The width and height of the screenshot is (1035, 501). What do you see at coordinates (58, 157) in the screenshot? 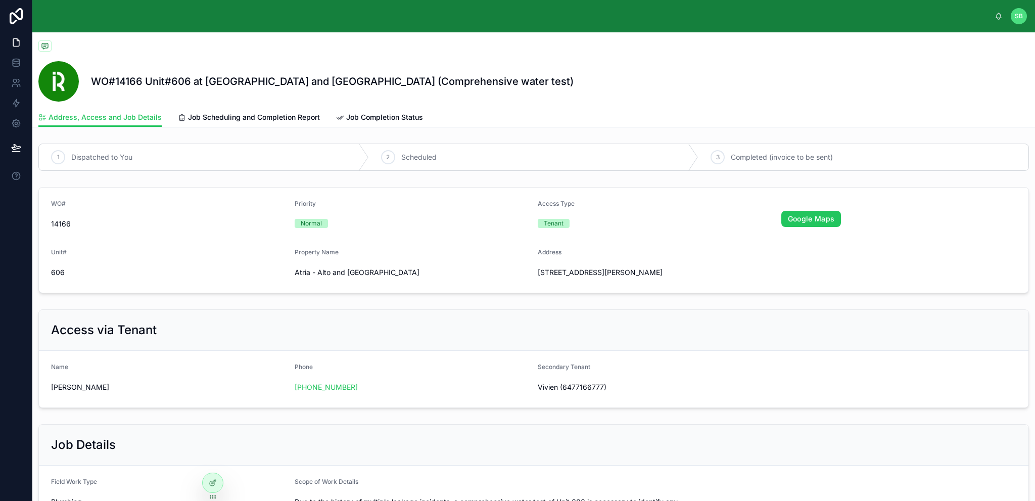
I see `span: 1` at bounding box center [58, 157].